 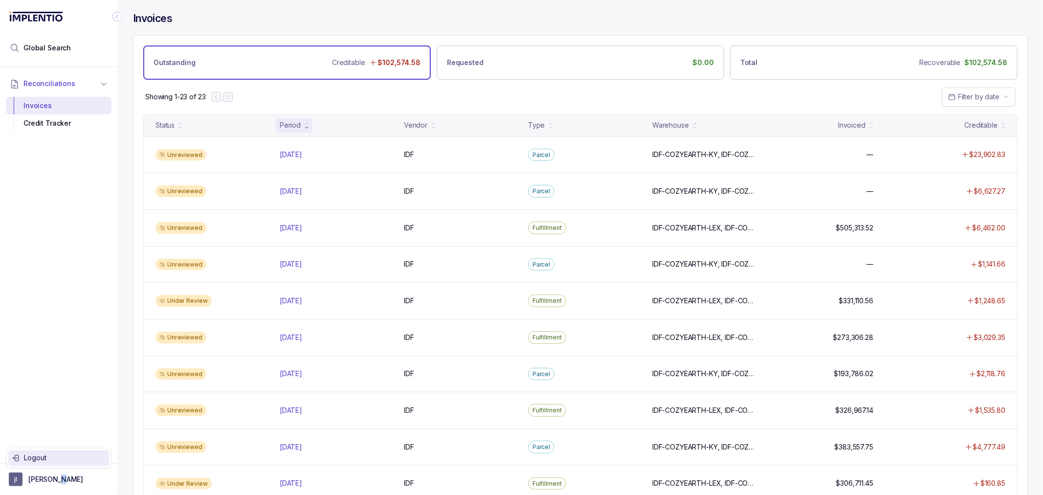 I want to click on p: $6,462.00, so click(x=988, y=228).